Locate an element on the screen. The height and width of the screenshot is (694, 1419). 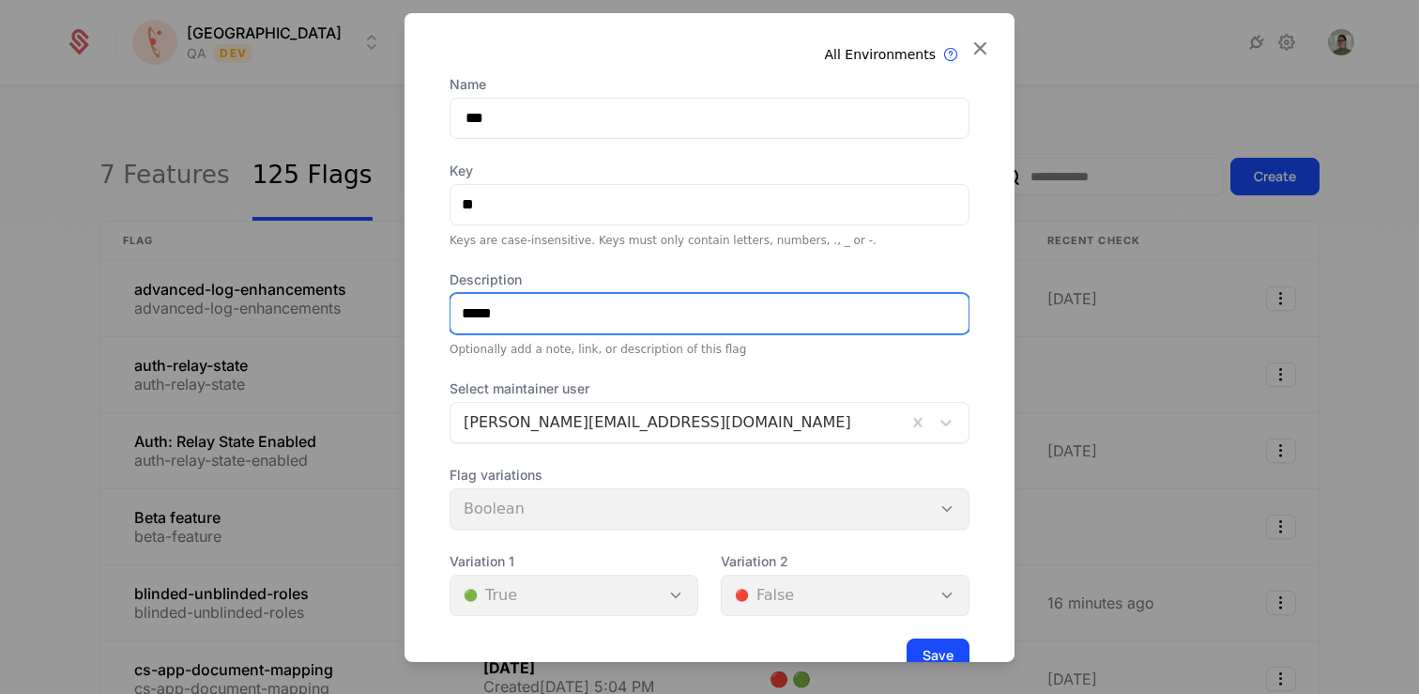
label: Description is located at coordinates (710, 279).